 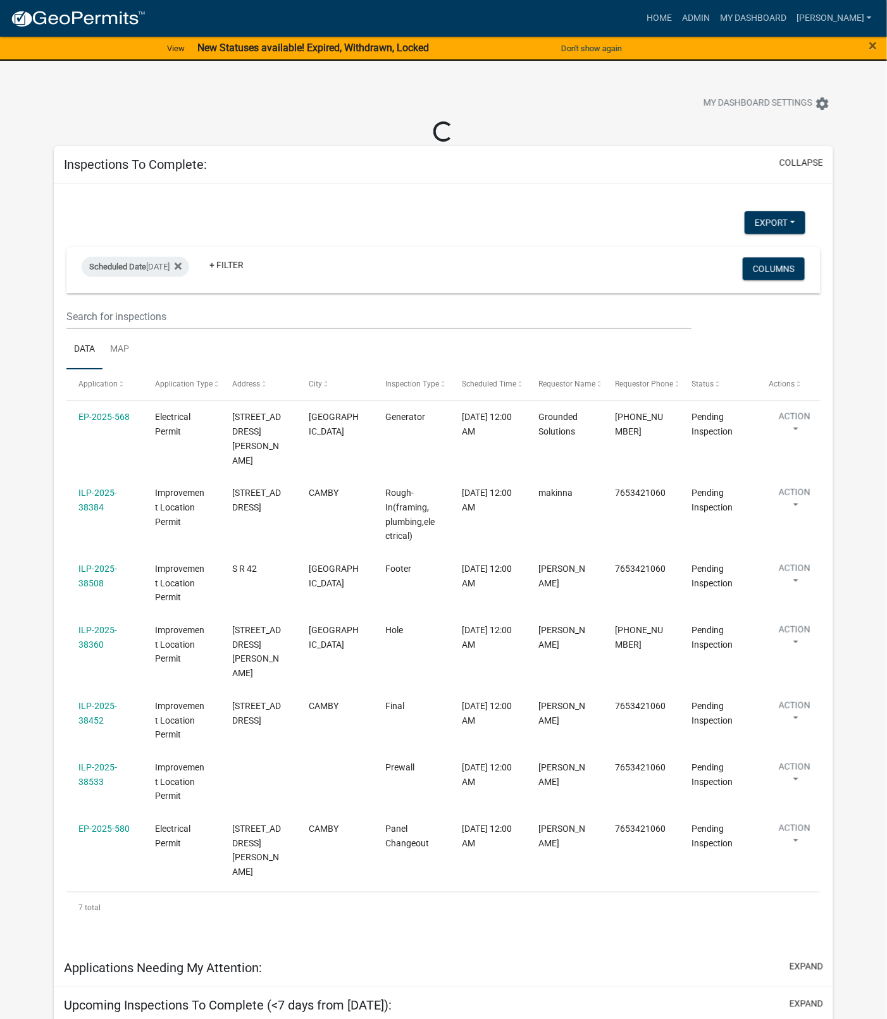 I want to click on span: 6090 E ARRIVAL PKWY, so click(x=256, y=713).